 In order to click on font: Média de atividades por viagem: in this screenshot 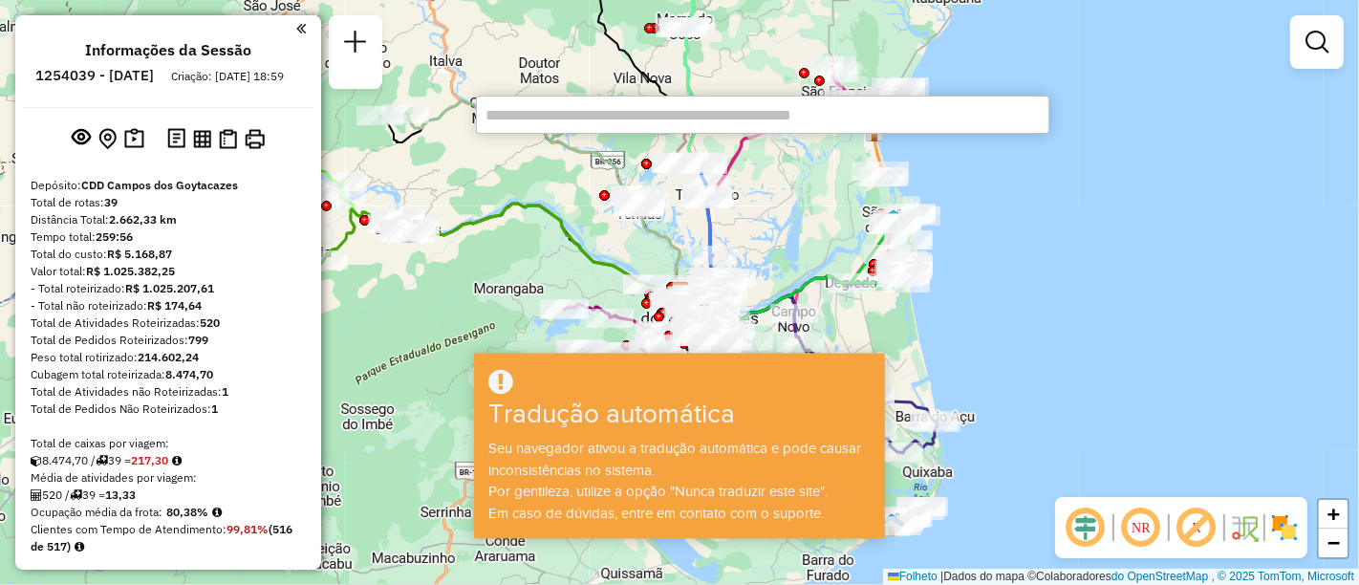, I will do `click(114, 477)`.